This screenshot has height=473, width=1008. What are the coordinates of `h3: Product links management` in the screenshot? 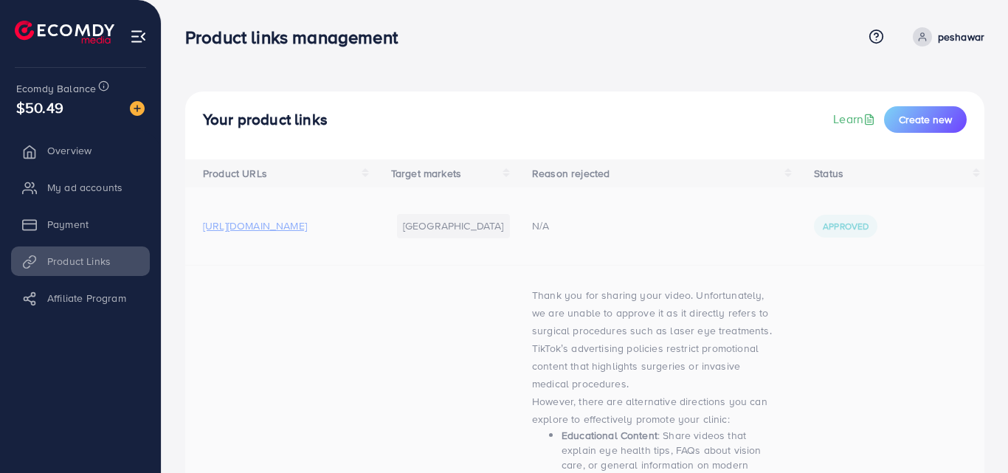 It's located at (297, 37).